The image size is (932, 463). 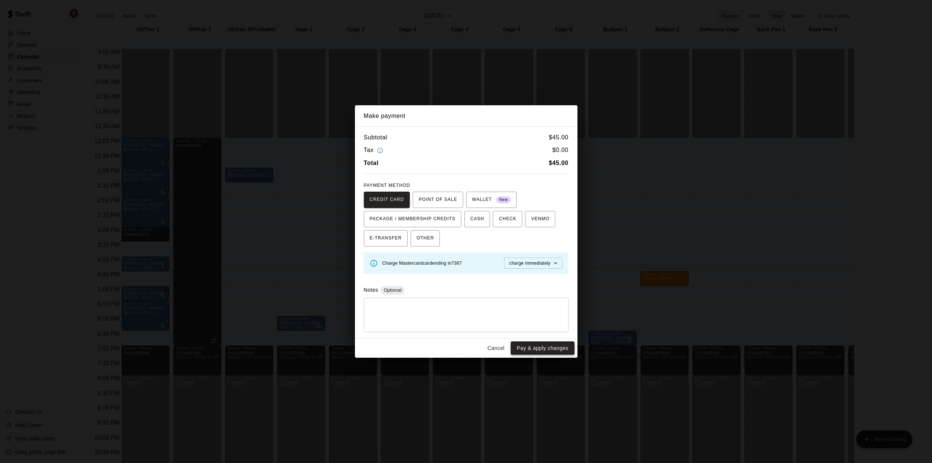 What do you see at coordinates (422, 263) in the screenshot?
I see `span: Charge Mastercard card ending in 7367` at bounding box center [422, 263].